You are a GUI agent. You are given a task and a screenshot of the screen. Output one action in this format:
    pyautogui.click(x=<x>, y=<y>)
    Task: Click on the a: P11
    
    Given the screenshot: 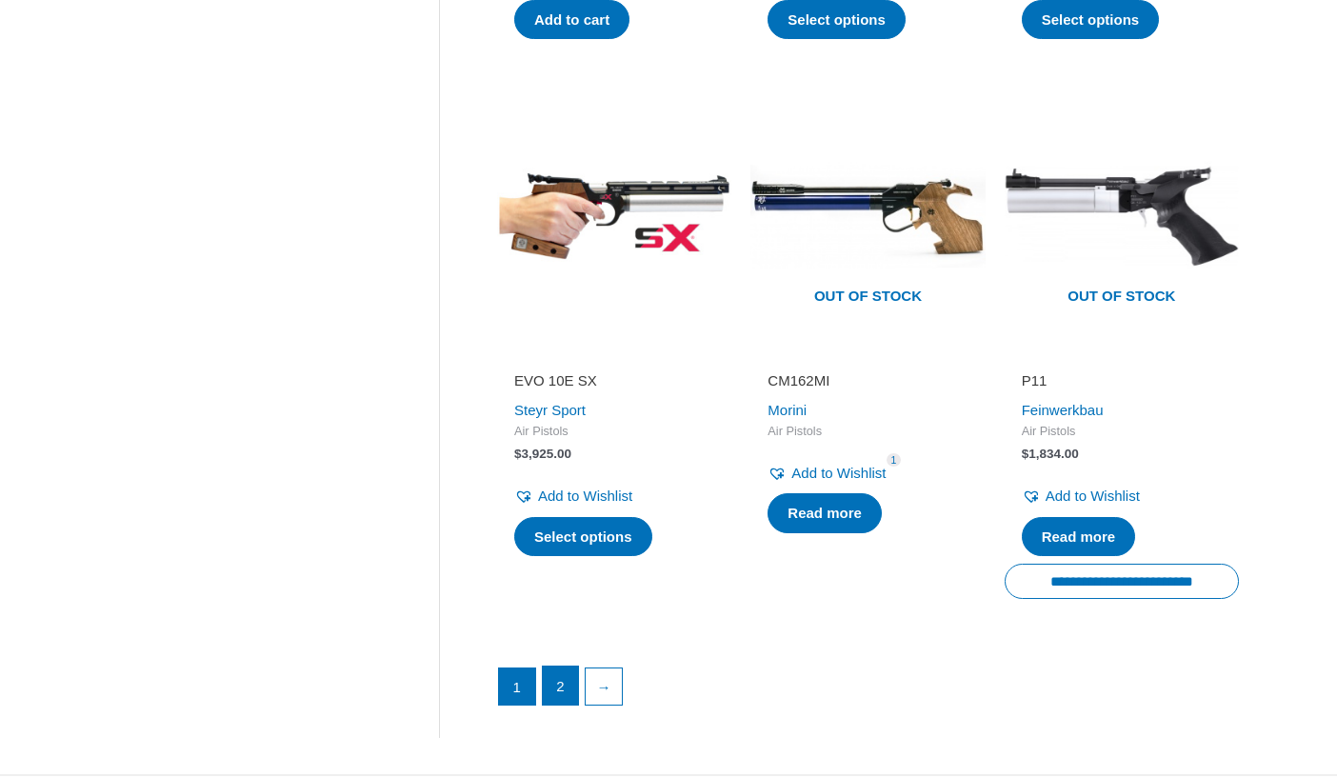 What is the action you would take?
    pyautogui.click(x=1122, y=384)
    